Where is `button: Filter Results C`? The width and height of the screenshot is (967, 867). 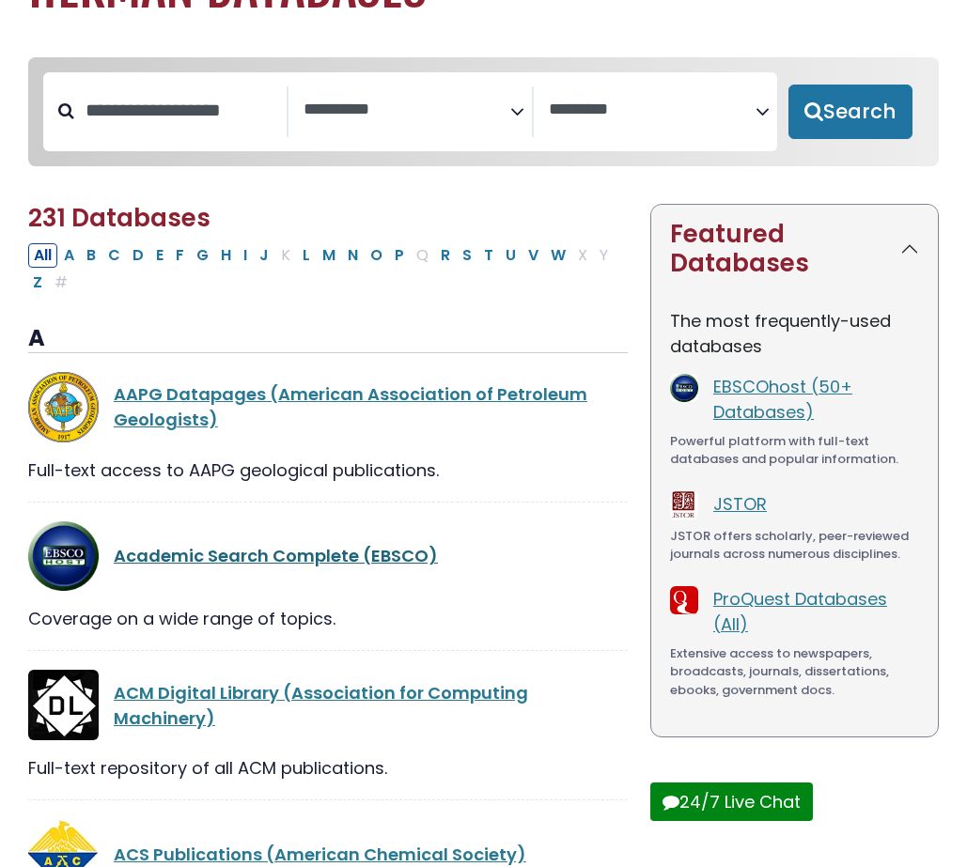
button: Filter Results C is located at coordinates (114, 255).